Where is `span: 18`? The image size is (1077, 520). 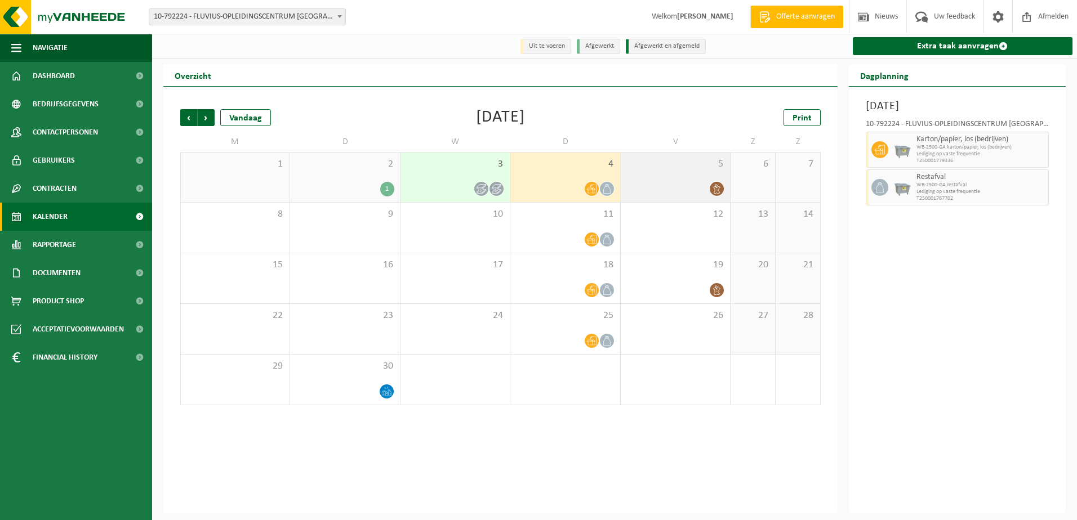 span: 18 is located at coordinates (565, 265).